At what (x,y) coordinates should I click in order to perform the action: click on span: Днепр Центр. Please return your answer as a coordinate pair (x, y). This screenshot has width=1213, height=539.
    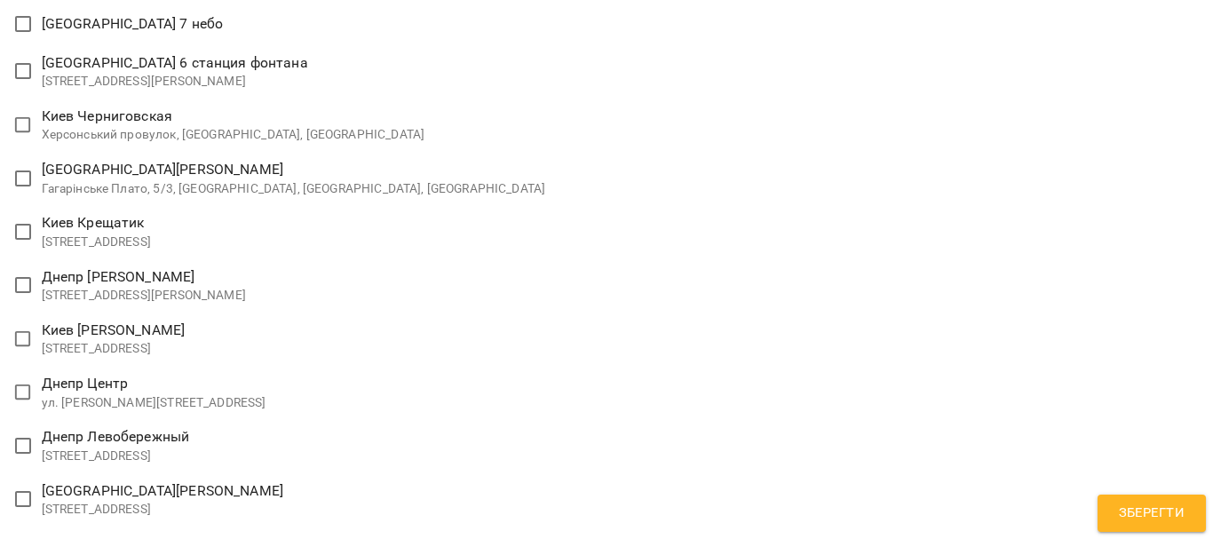
    Looking at the image, I should click on (85, 383).